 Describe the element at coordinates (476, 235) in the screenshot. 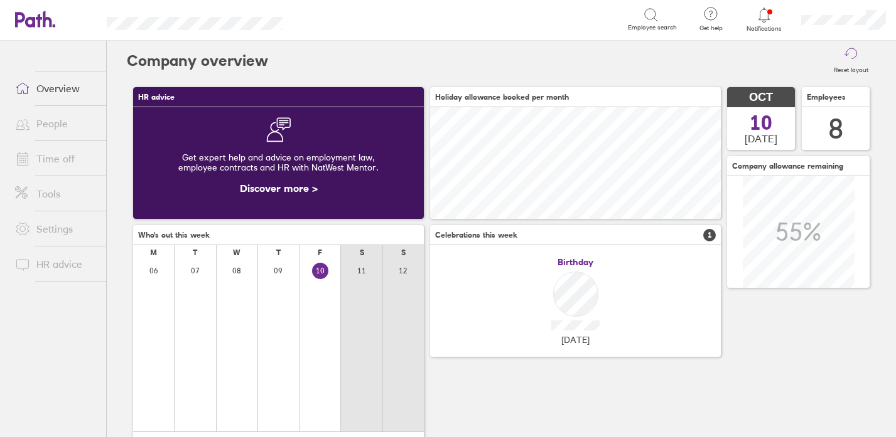

I see `span: Celebrations this week` at that location.